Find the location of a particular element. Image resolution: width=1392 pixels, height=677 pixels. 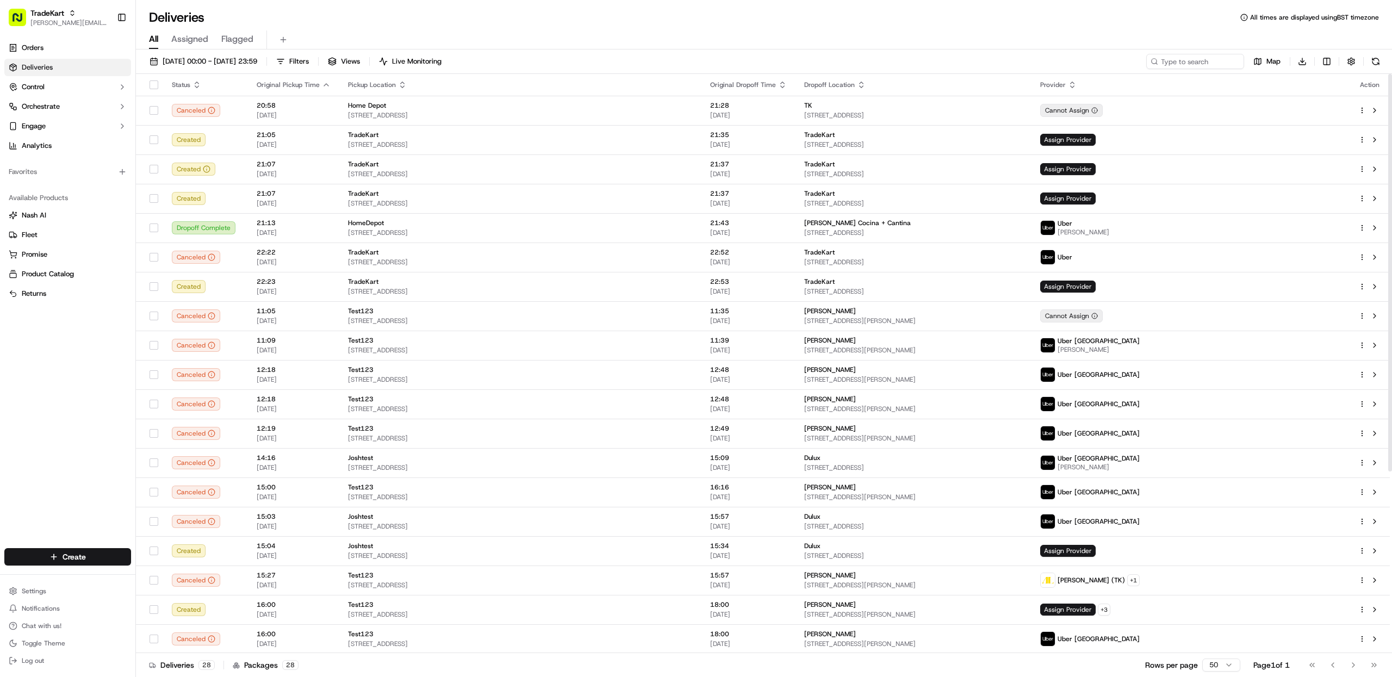

span: 11:39 is located at coordinates (748, 340).